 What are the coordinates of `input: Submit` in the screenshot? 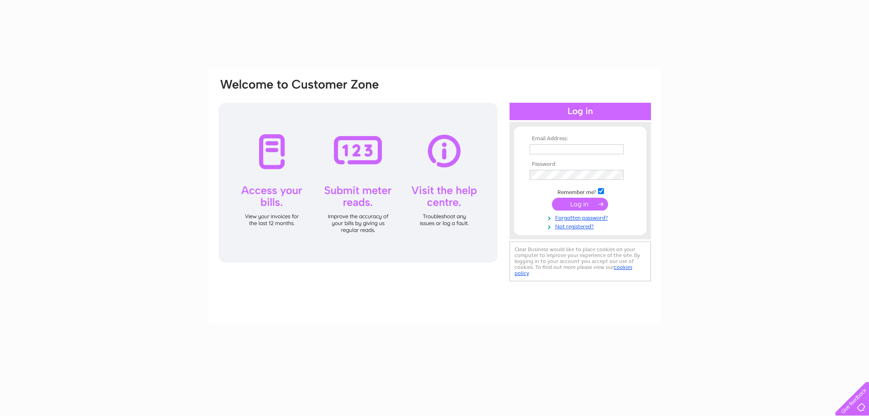 It's located at (580, 204).